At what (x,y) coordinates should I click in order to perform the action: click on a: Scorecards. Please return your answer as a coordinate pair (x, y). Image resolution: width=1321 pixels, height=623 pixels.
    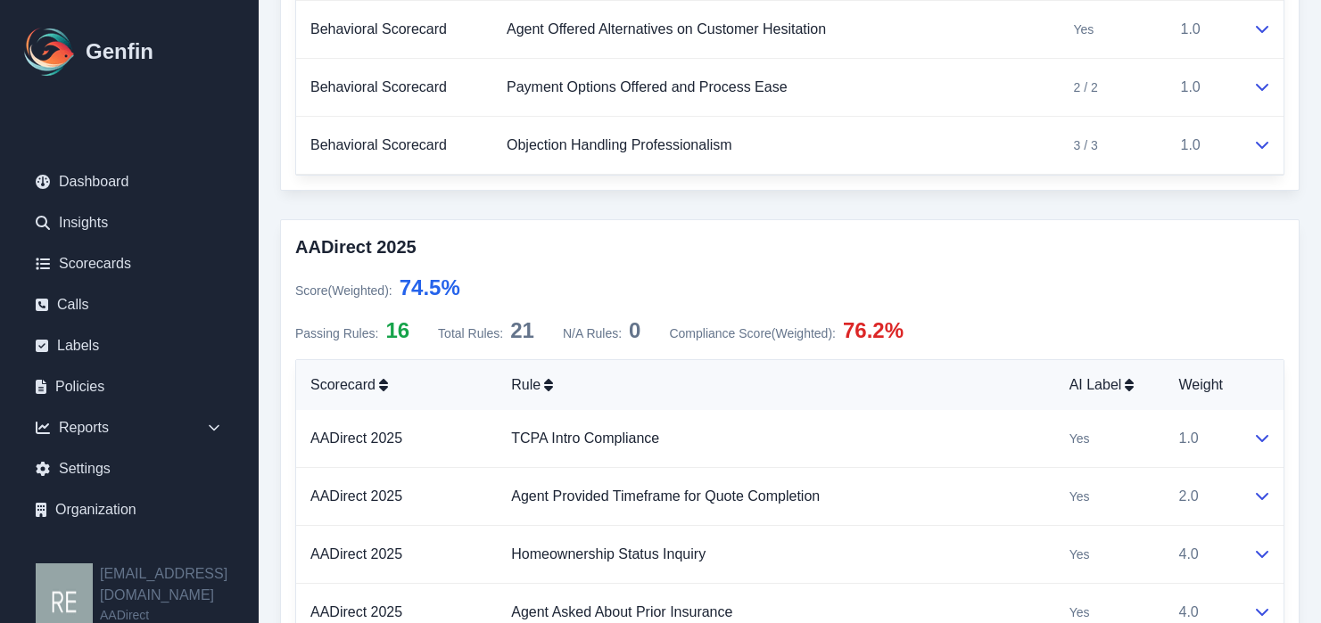
    Looking at the image, I should click on (129, 264).